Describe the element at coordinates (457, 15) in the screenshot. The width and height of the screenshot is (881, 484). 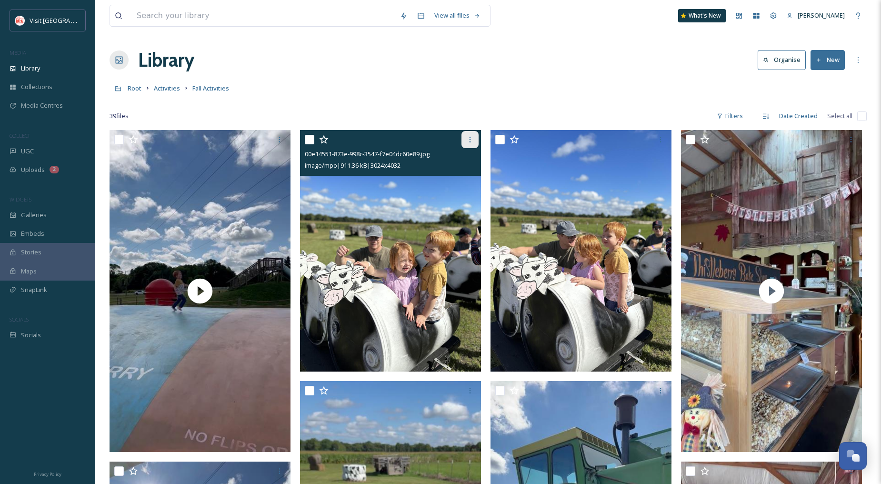
I see `a: View all files` at that location.